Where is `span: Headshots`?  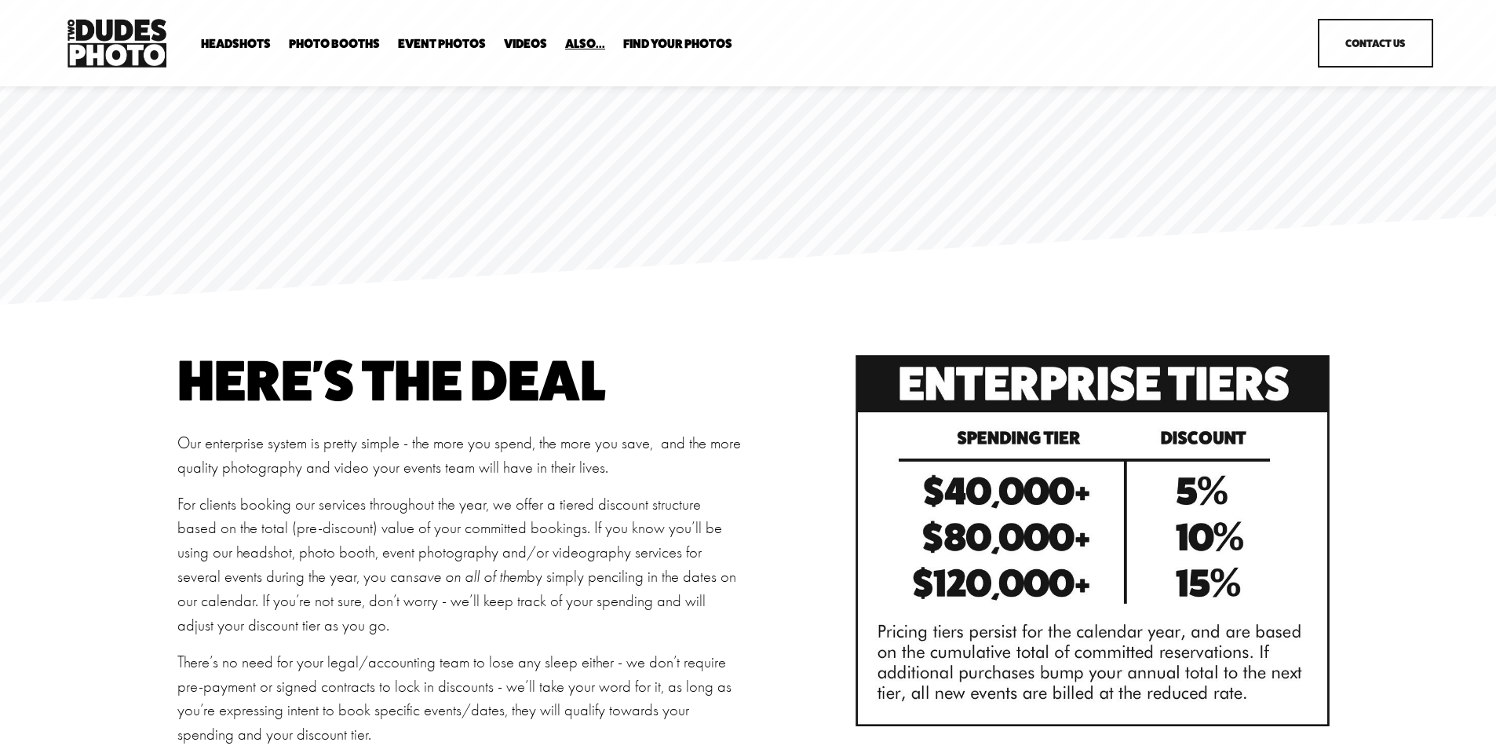
span: Headshots is located at coordinates (236, 44).